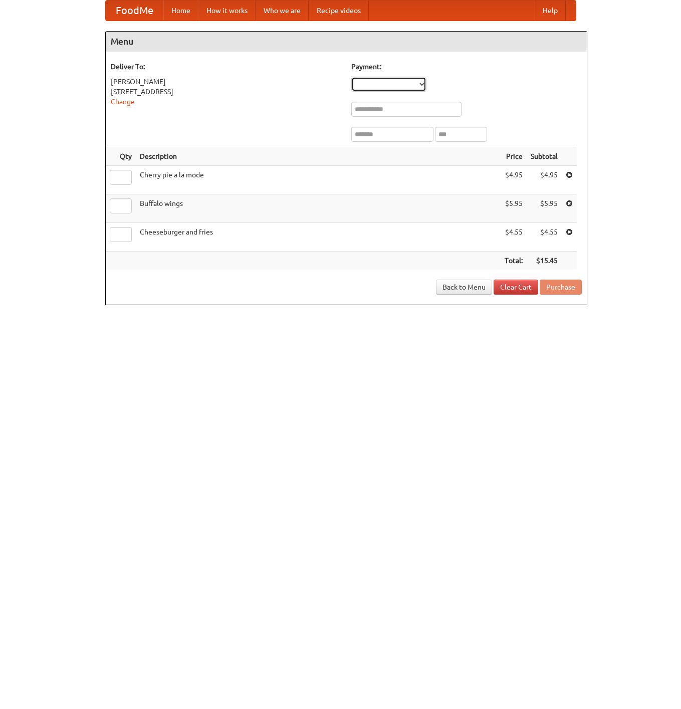 Image resolution: width=681 pixels, height=709 pixels. I want to click on td: Cherry pie a la mode, so click(318, 180).